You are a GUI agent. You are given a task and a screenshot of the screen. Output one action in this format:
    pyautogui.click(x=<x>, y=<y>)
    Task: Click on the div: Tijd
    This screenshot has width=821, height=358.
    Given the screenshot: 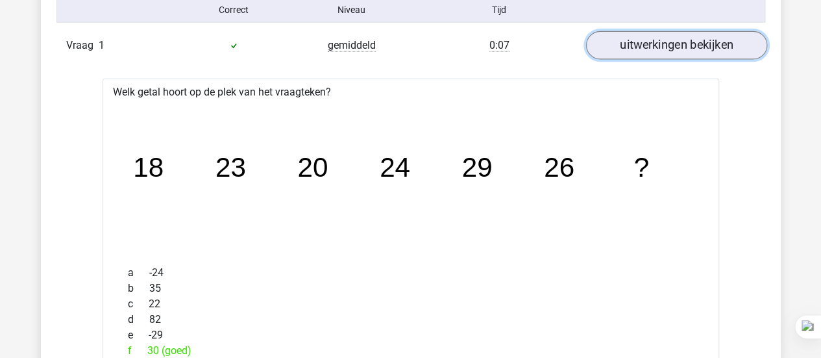 What is the action you would take?
    pyautogui.click(x=499, y=10)
    